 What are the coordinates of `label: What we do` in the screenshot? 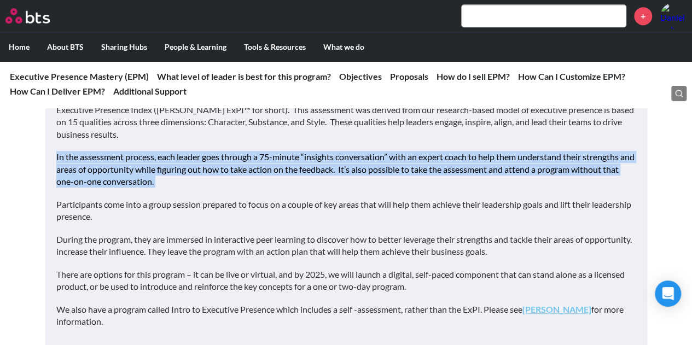 It's located at (344, 47).